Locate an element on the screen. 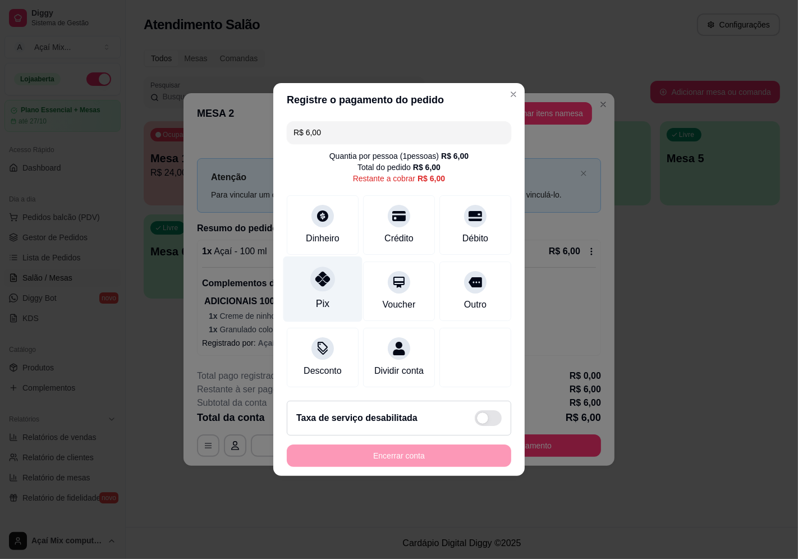  div: Total do pedido is located at coordinates (399, 167).